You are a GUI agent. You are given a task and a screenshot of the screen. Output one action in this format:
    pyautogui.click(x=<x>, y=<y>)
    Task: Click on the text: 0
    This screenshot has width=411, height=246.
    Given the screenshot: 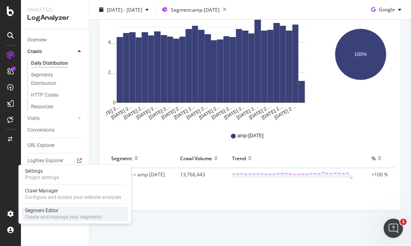 What is the action you would take?
    pyautogui.click(x=114, y=103)
    